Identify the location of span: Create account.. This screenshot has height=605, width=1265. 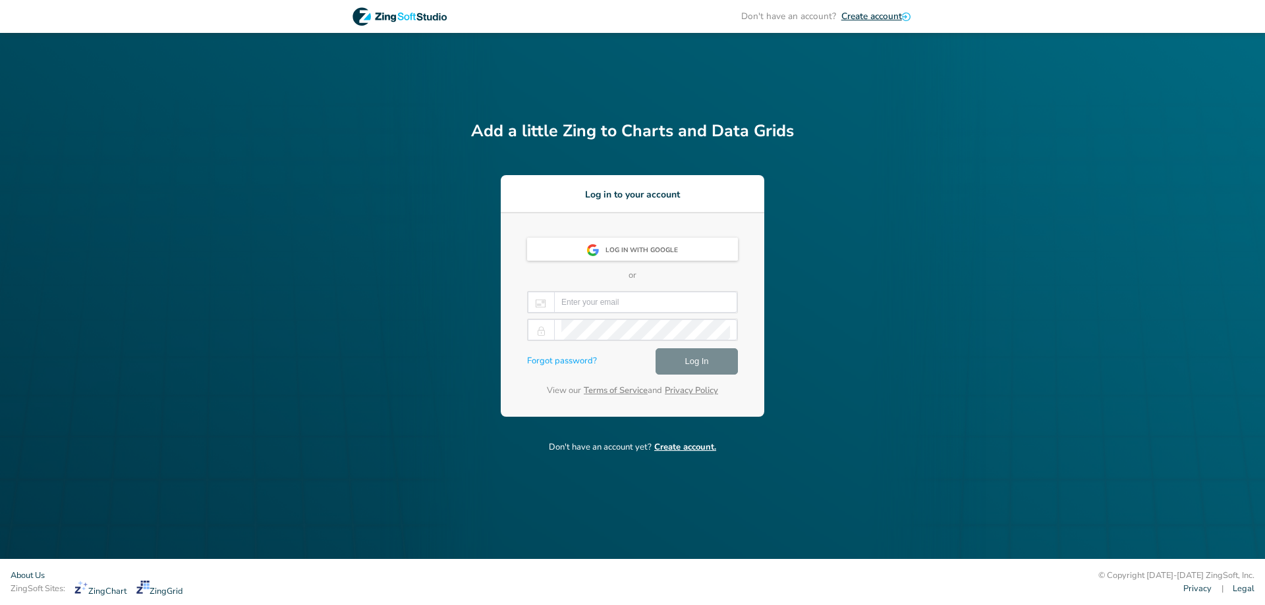
(685, 447).